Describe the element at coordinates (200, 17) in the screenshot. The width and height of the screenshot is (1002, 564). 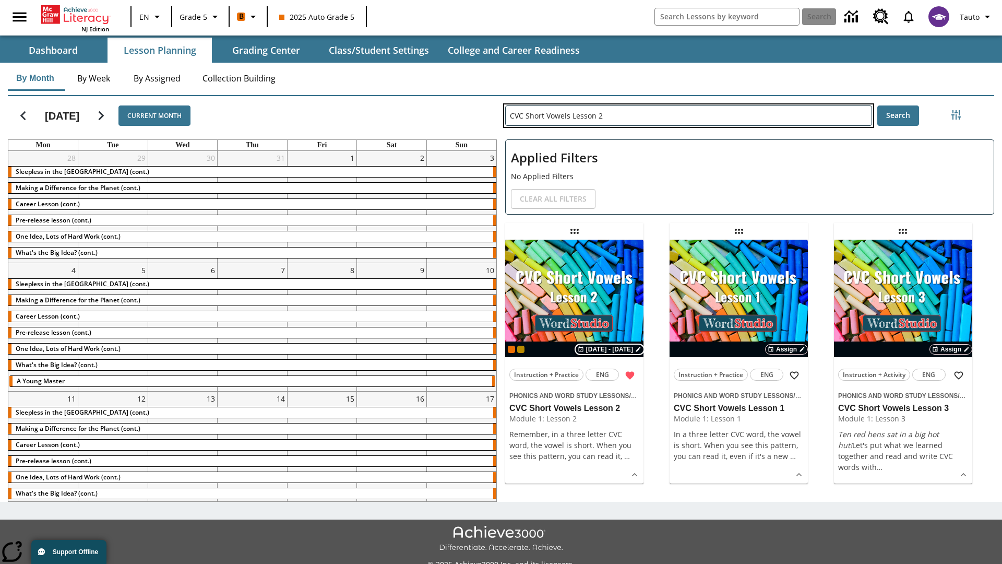
I see `button: Grade: Grade 5, Select a grade` at that location.